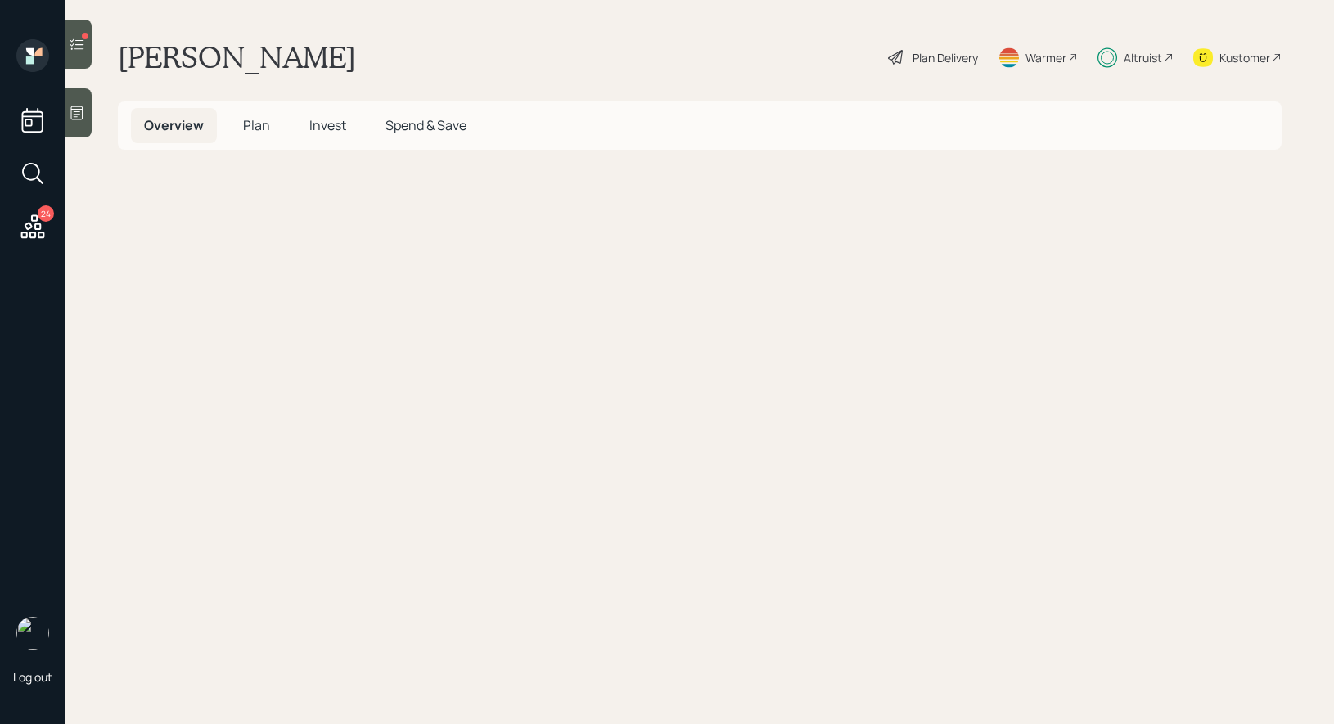 The height and width of the screenshot is (724, 1334). What do you see at coordinates (46, 214) in the screenshot?
I see `div: 24` at bounding box center [46, 214].